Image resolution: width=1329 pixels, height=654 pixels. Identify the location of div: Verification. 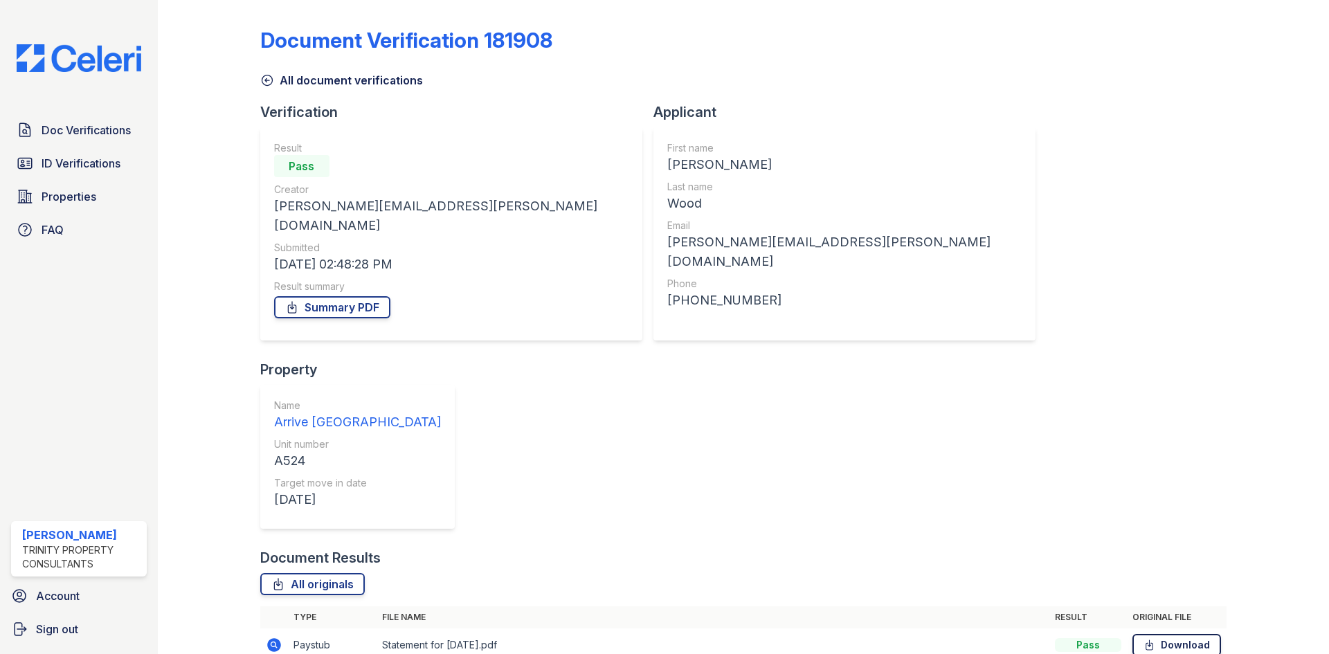
(457, 112).